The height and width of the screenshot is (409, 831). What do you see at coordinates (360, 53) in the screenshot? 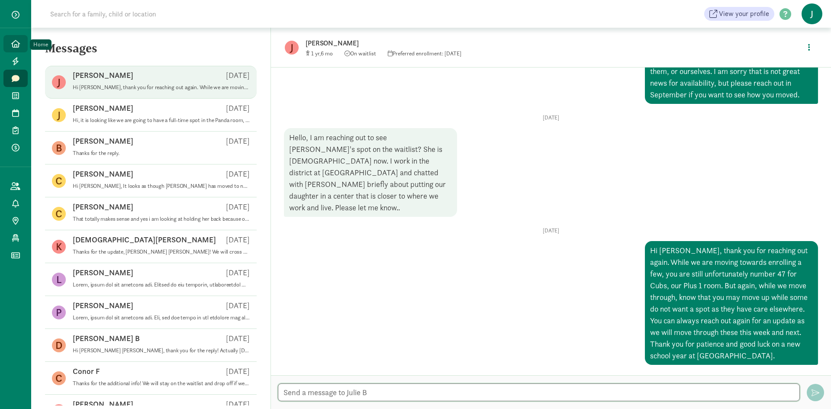
I see `span: On waitlist` at bounding box center [360, 53].